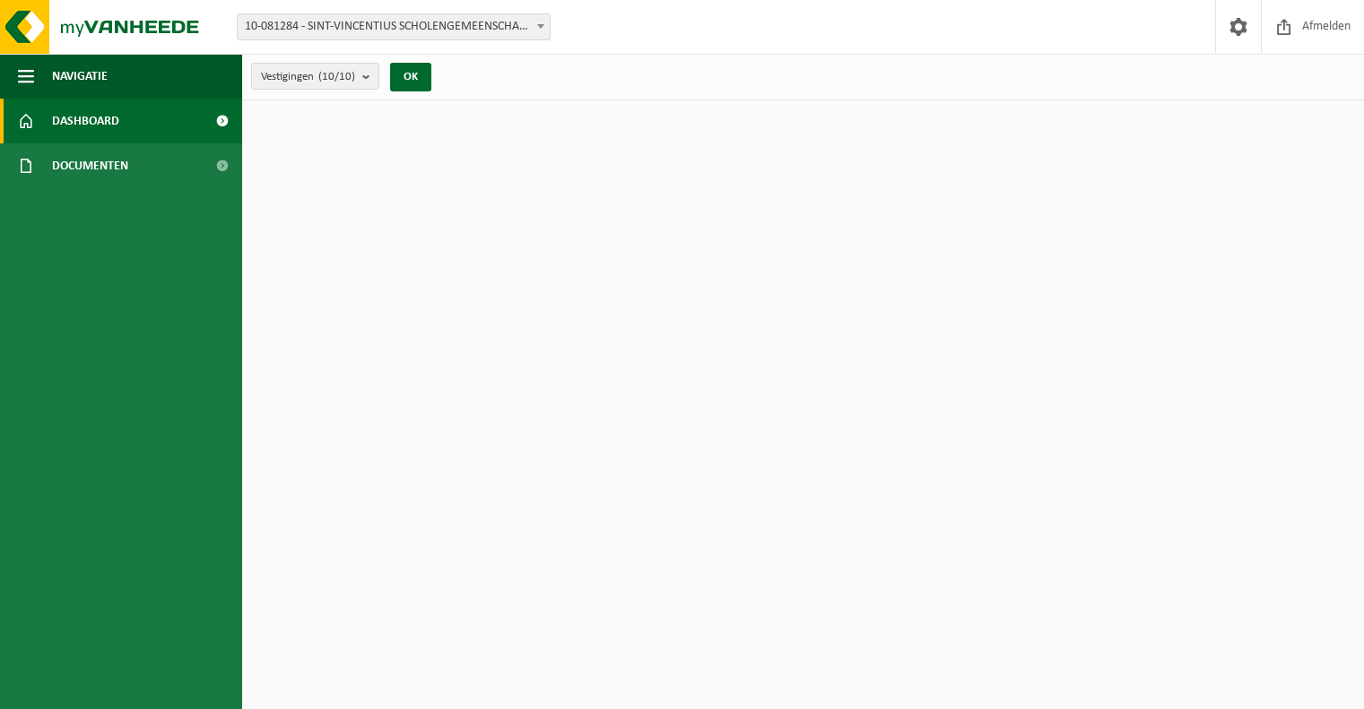 This screenshot has width=1364, height=709. Describe the element at coordinates (80, 76) in the screenshot. I see `span: Navigatie` at that location.